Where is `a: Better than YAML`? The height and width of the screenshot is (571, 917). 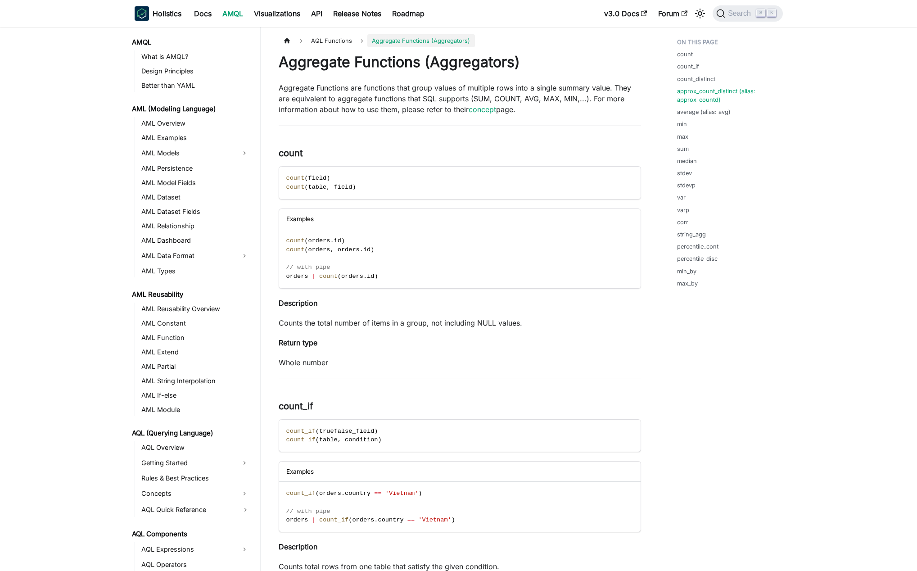 a: Better than YAML is located at coordinates (195, 86).